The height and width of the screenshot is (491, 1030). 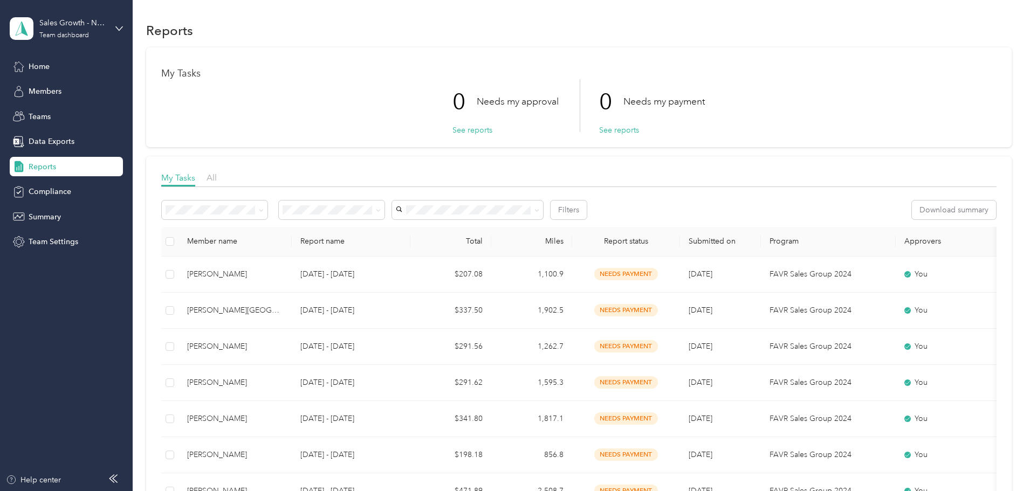 I want to click on td: $337.50, so click(x=451, y=311).